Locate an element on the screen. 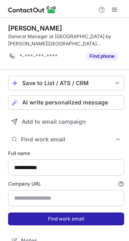 This screenshot has width=129, height=241. span: AI write personalized message is located at coordinates (65, 103).